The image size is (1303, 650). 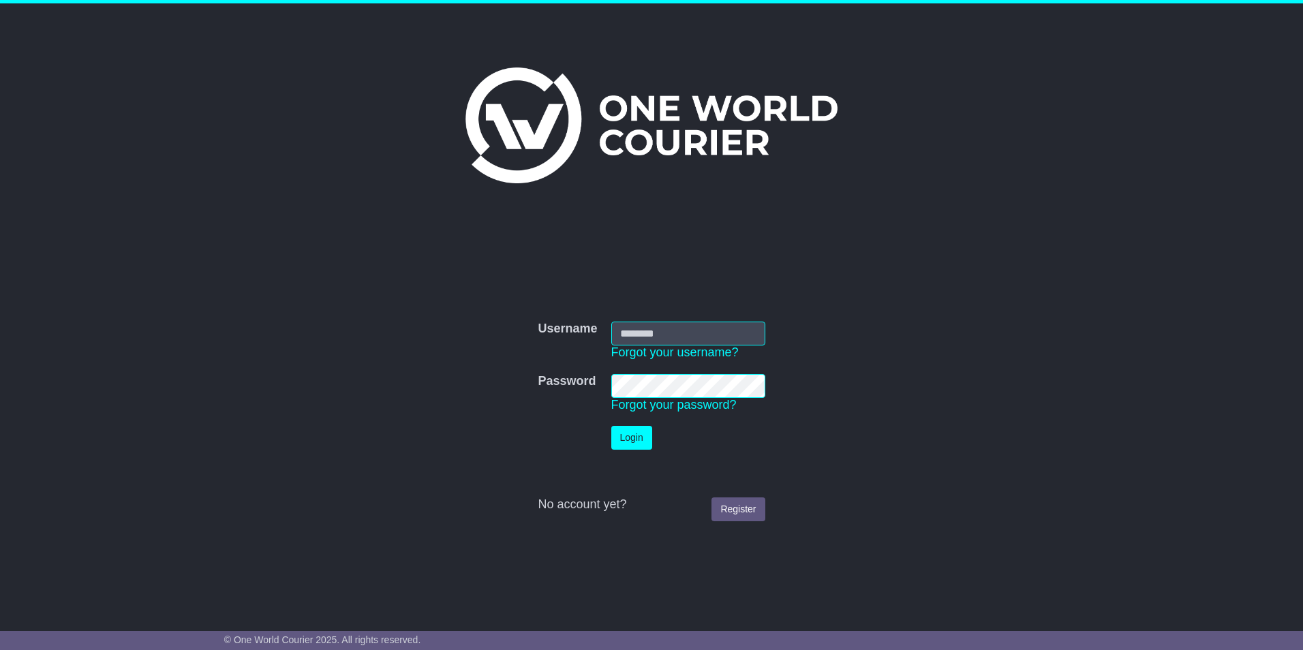 I want to click on img: One World, so click(x=651, y=125).